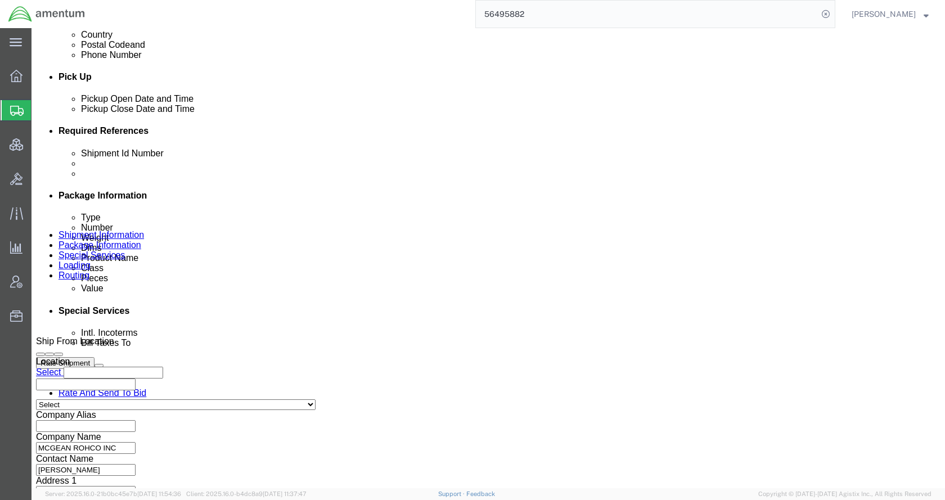 Image resolution: width=945 pixels, height=500 pixels. Describe the element at coordinates (113, 494) in the screenshot. I see `span: Server: 2025.16.0-21b0bc45e7b` at that location.